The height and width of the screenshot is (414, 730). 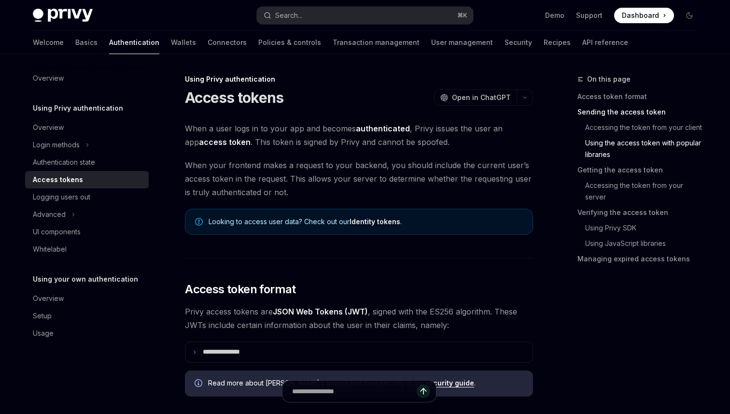 What do you see at coordinates (78, 108) in the screenshot?
I see `h5: Using Privy authentication` at bounding box center [78, 108].